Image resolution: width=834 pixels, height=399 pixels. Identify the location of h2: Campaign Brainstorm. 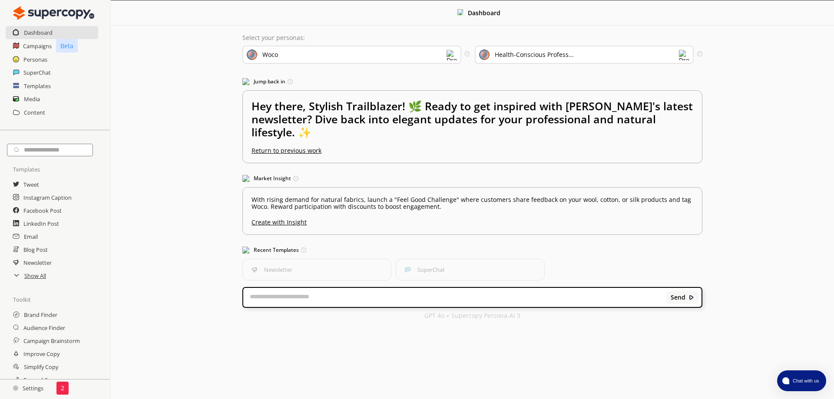
(52, 341).